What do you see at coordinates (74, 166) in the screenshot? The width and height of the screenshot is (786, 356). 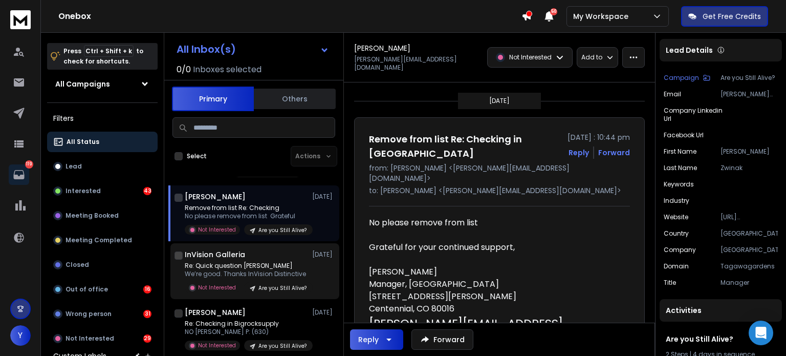 I see `p: Lead` at bounding box center [74, 166].